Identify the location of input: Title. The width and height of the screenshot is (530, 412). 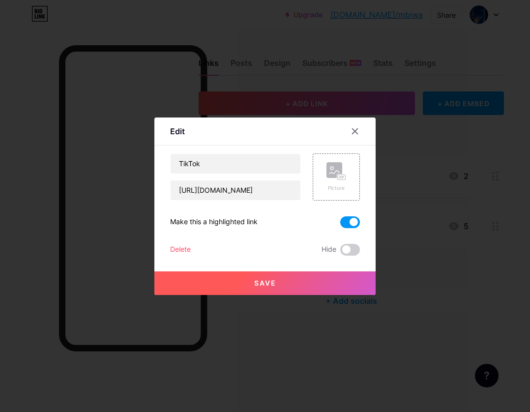
(235, 164).